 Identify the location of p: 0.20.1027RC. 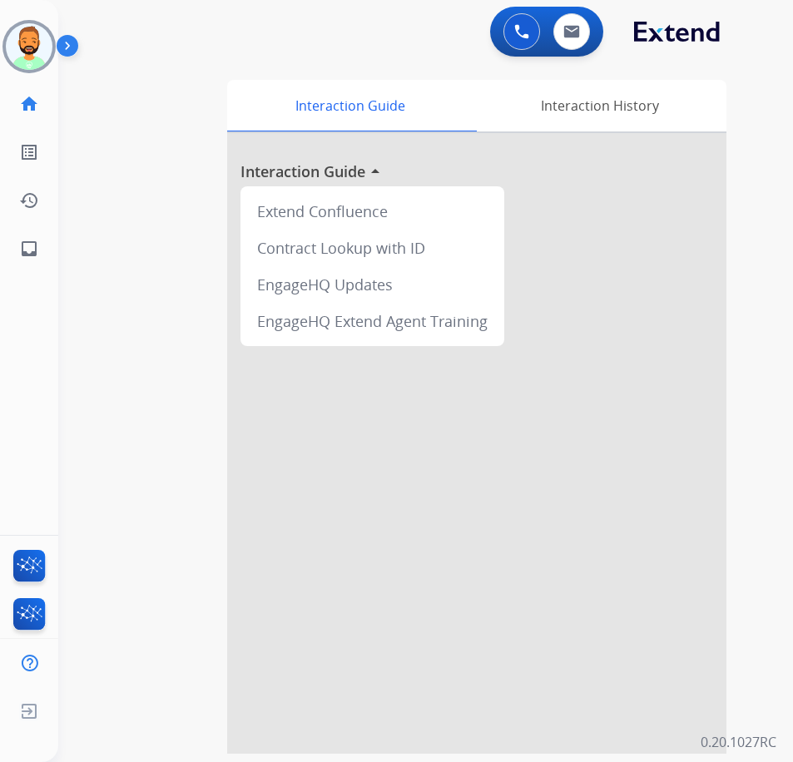
(738, 742).